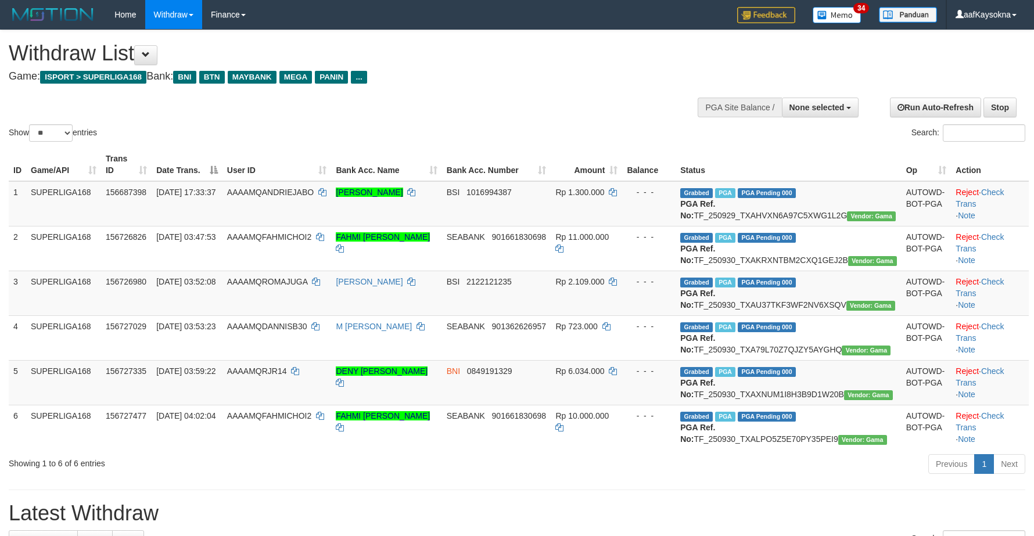  Describe the element at coordinates (580, 371) in the screenshot. I see `span: Rp 6.034.000` at that location.